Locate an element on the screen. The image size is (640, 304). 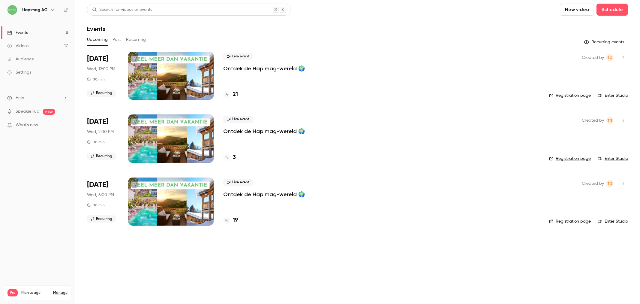
span: Help is located at coordinates (20, 98).